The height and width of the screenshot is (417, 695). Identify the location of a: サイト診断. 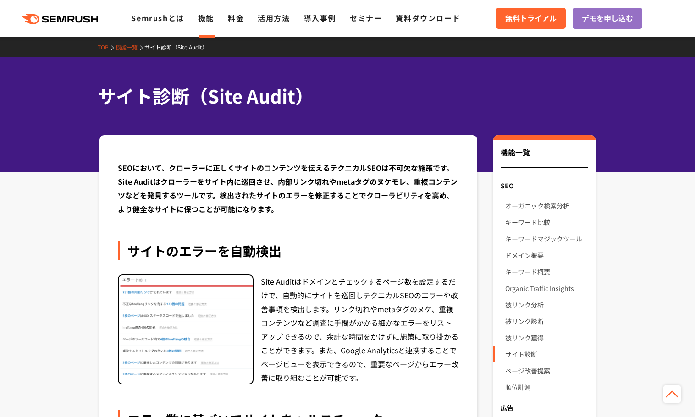
(546, 354).